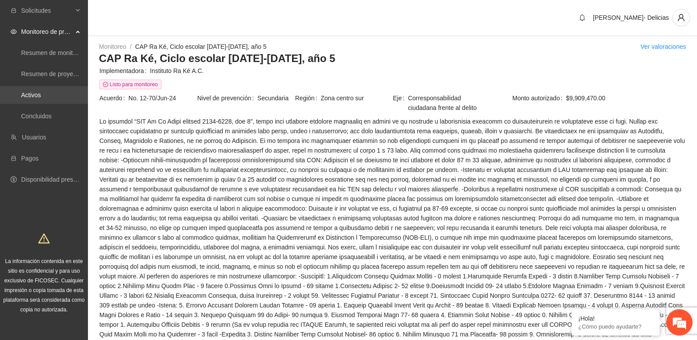 This screenshot has width=697, height=340. I want to click on div: ¡Hola!, so click(616, 319).